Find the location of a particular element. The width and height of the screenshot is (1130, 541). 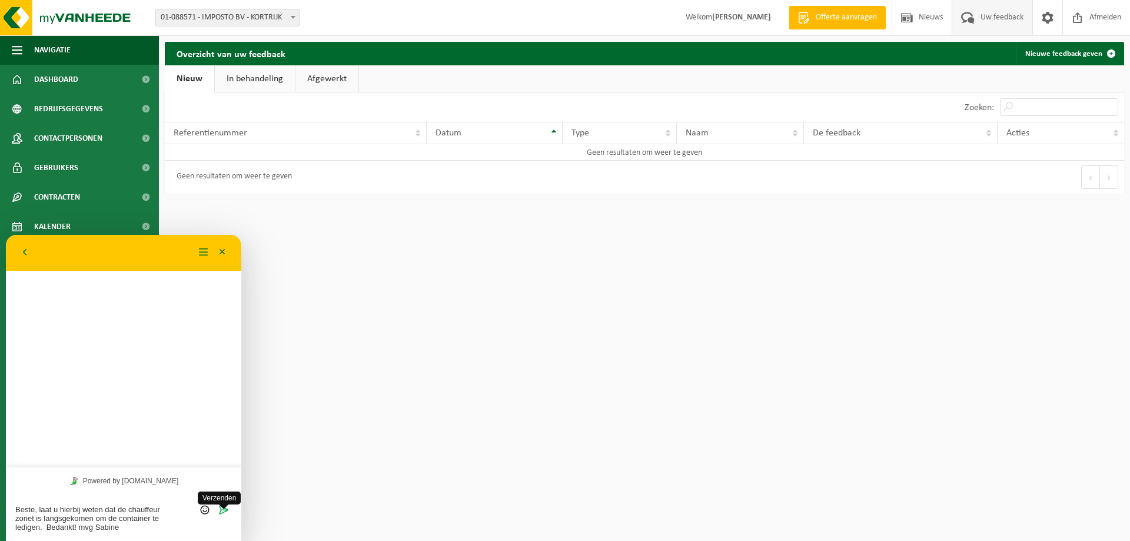

span: Contracten is located at coordinates (57, 197).